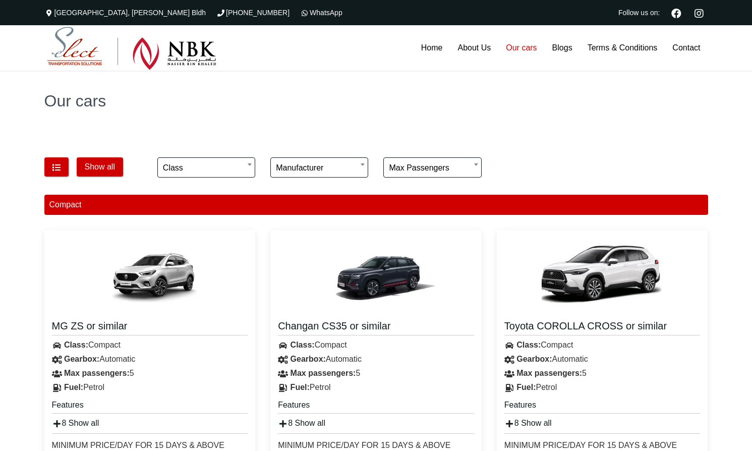 This screenshot has width=752, height=451. What do you see at coordinates (562, 48) in the screenshot?
I see `a: Blogs` at bounding box center [562, 48].